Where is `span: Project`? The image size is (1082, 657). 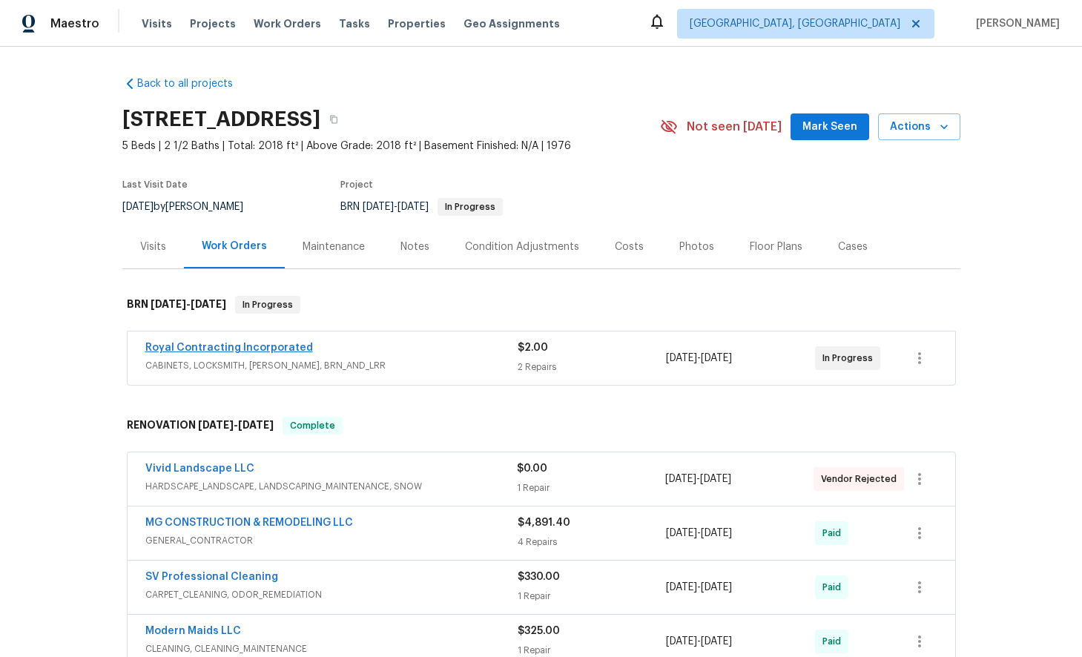
span: Project is located at coordinates (357, 185).